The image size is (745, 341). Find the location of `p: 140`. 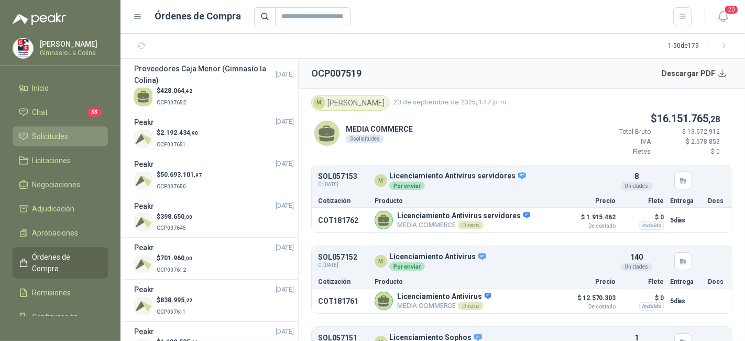

p: 140 is located at coordinates (637, 257).